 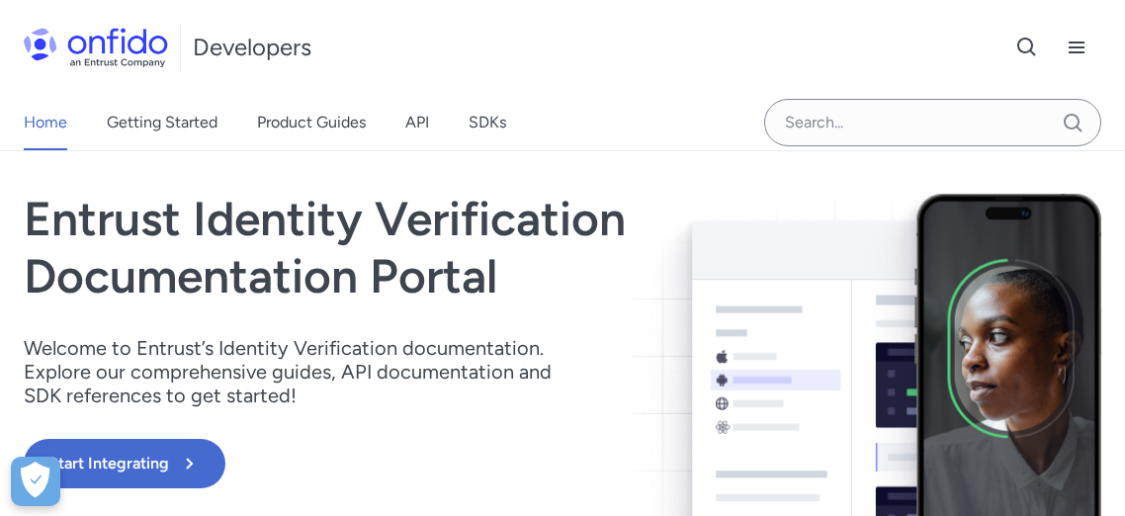 What do you see at coordinates (400, 247) in the screenshot?
I see `h1: Entrust Identity Verification Documentation Portal` at bounding box center [400, 247].